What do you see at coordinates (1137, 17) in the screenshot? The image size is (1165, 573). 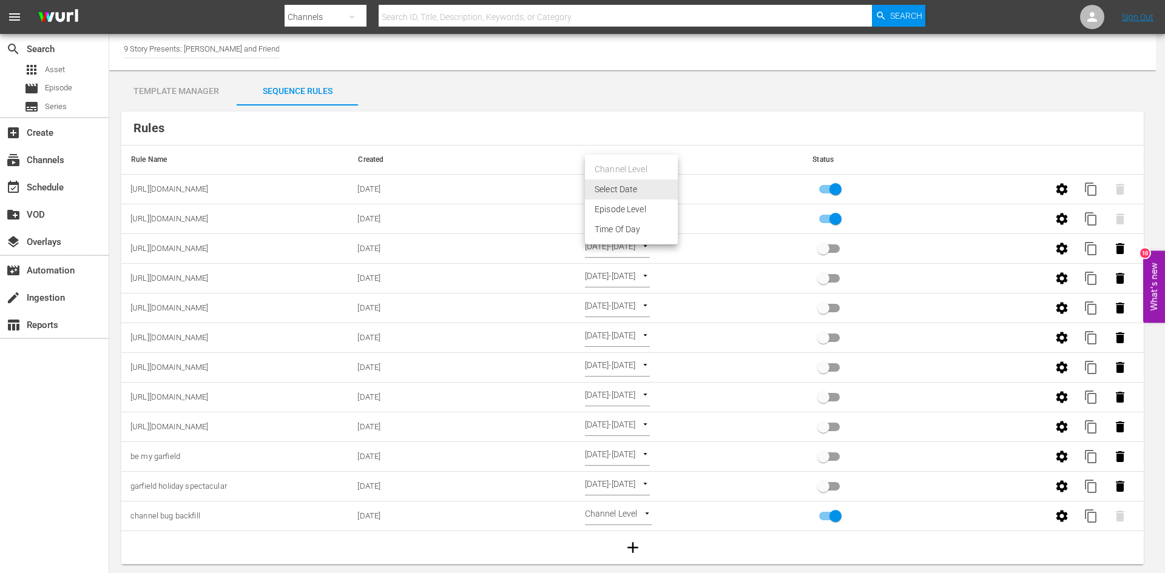 I see `a: Sign Out` at bounding box center [1137, 17].